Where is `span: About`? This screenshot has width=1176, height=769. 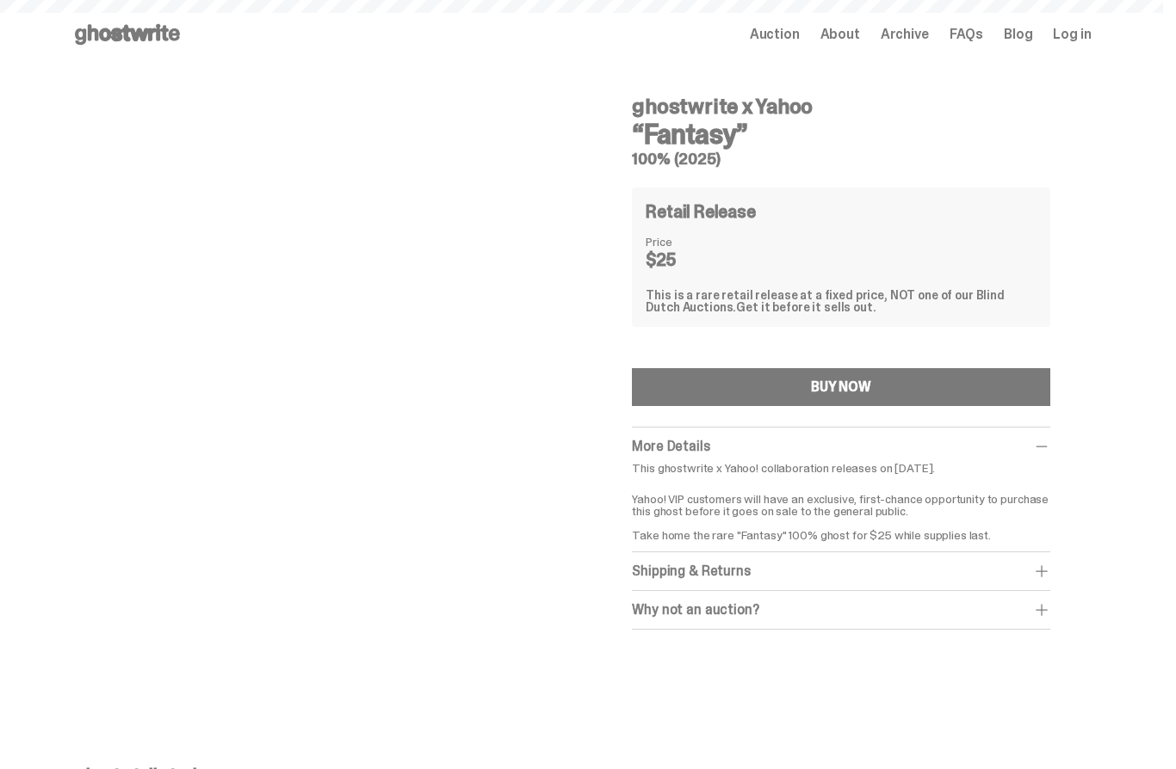 span: About is located at coordinates (840, 34).